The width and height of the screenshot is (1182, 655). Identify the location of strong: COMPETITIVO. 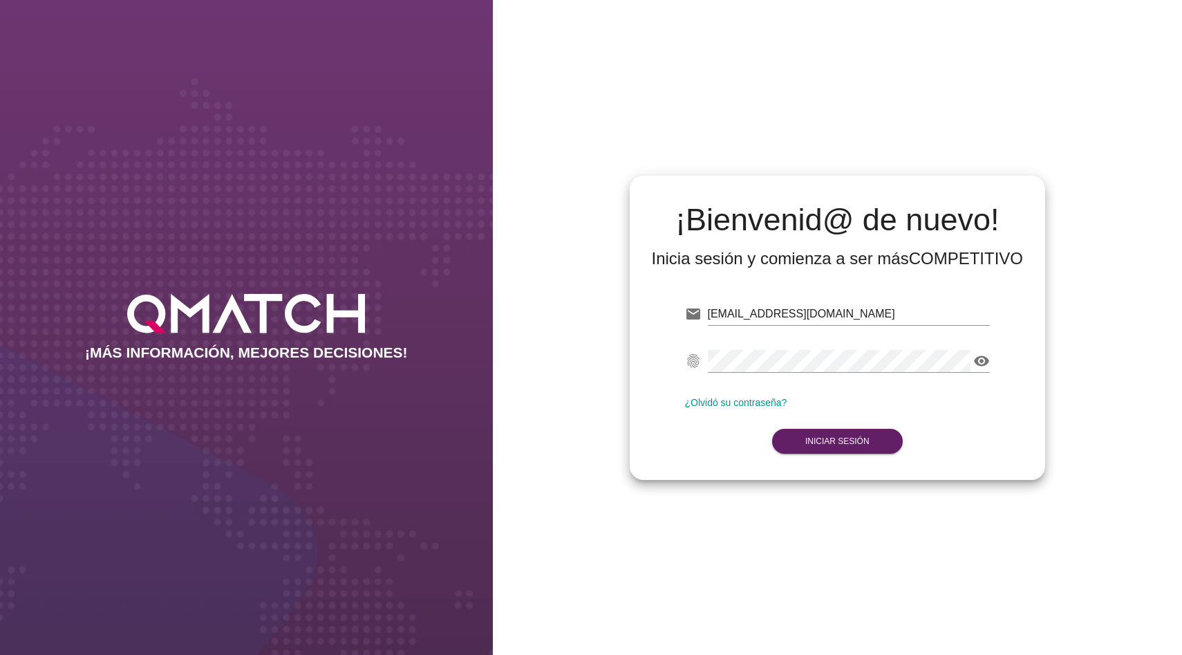
(966, 258).